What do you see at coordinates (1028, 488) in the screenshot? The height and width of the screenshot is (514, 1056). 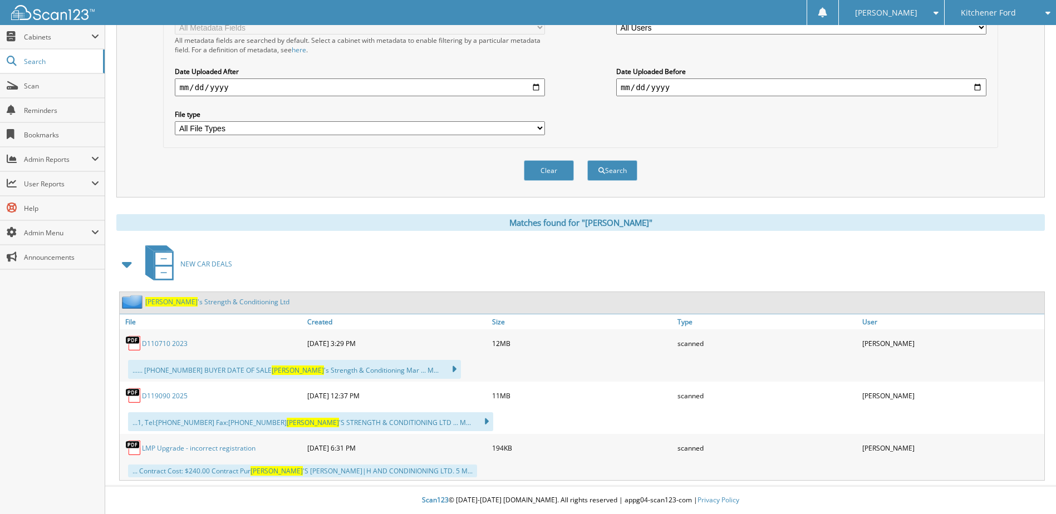 I see `div: Chat Widget` at bounding box center [1028, 488].